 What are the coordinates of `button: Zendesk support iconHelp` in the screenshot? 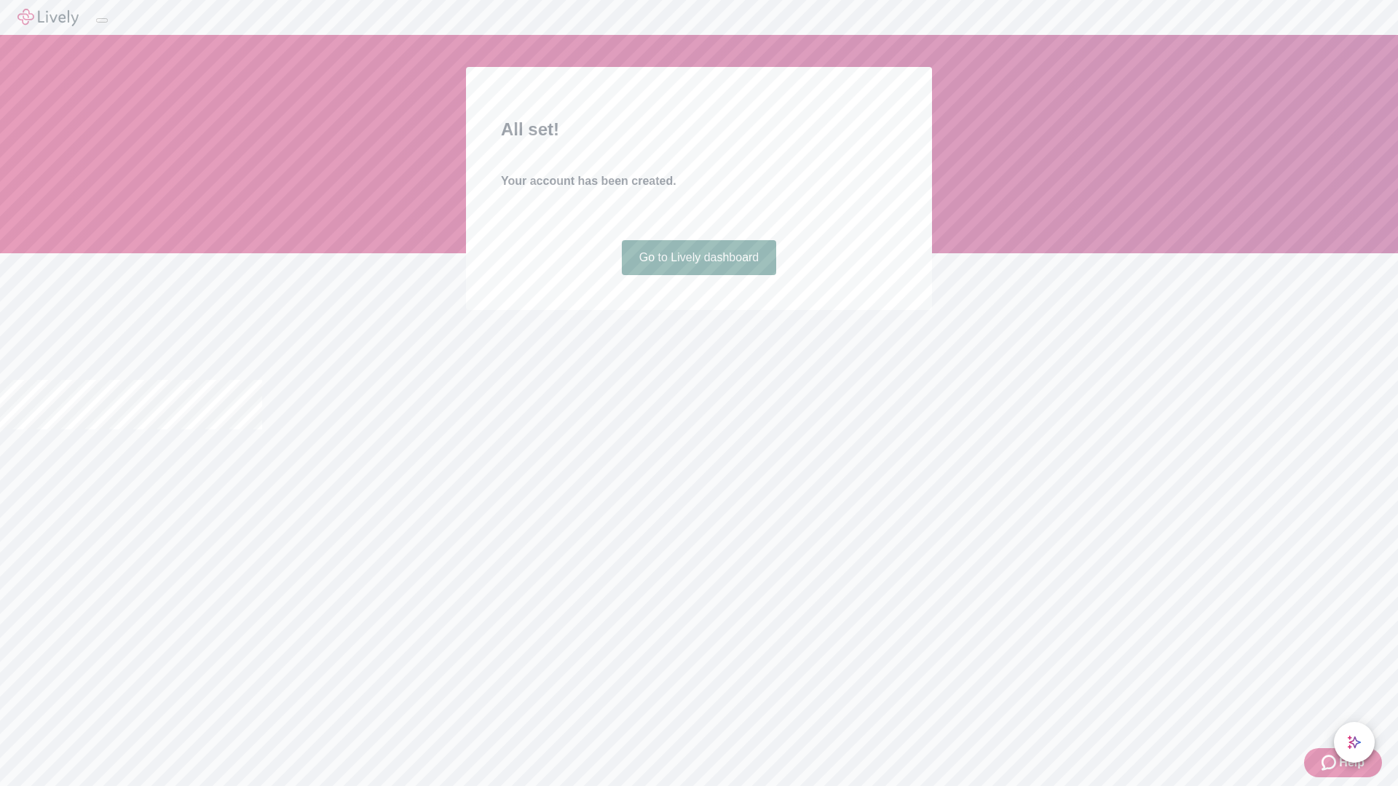 It's located at (1343, 763).